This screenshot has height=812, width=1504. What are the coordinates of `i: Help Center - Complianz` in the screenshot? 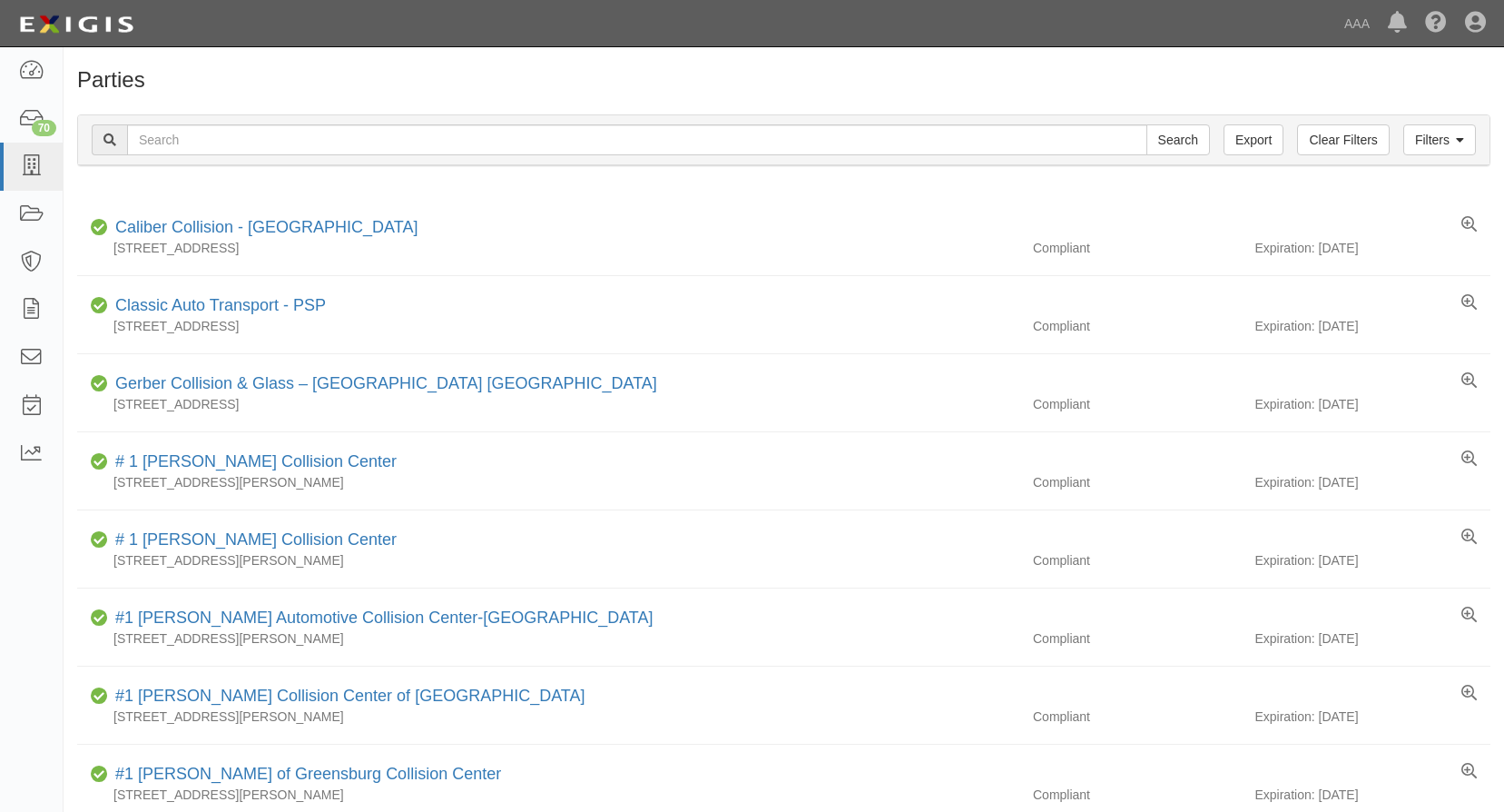 It's located at (1437, 23).